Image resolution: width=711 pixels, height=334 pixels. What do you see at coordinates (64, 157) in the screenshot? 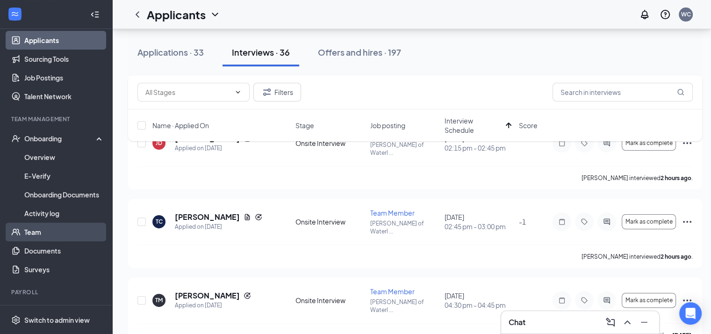
I see `a: Overview` at bounding box center [64, 157].